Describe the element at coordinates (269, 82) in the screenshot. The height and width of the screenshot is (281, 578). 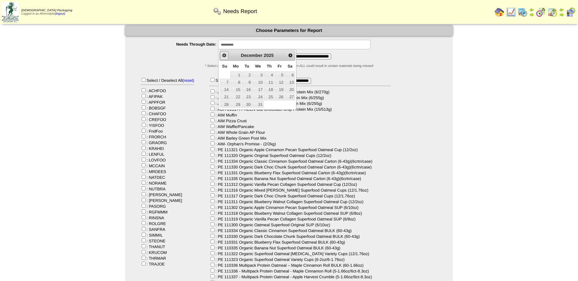
I see `a: 11` at that location.